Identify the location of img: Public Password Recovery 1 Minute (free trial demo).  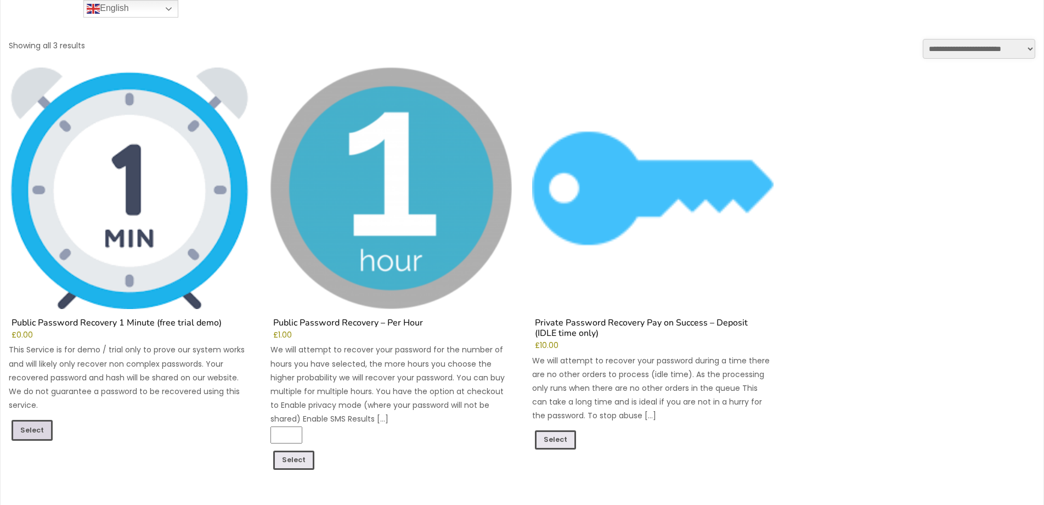
(129, 188).